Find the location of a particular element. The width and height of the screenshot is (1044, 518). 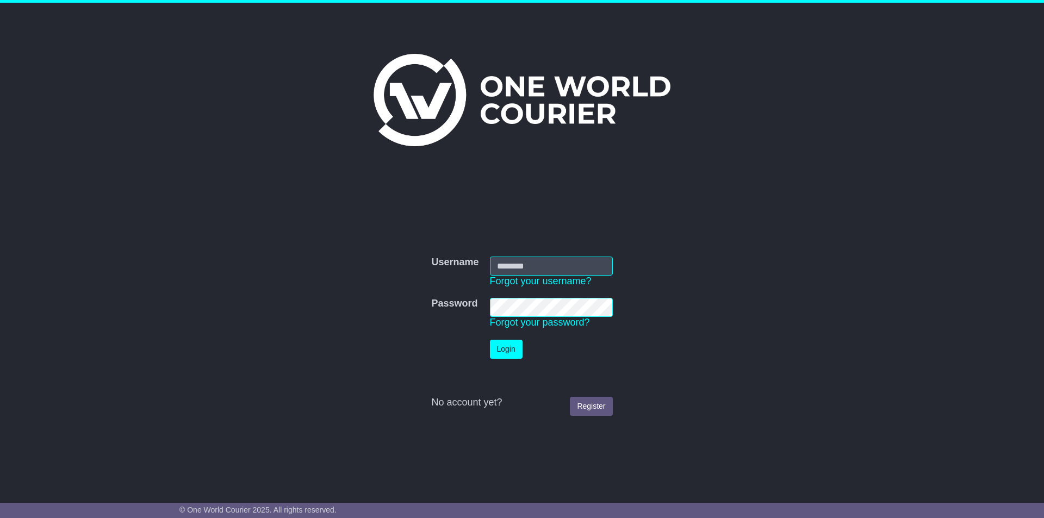

div: No account yet? is located at coordinates (521, 403).